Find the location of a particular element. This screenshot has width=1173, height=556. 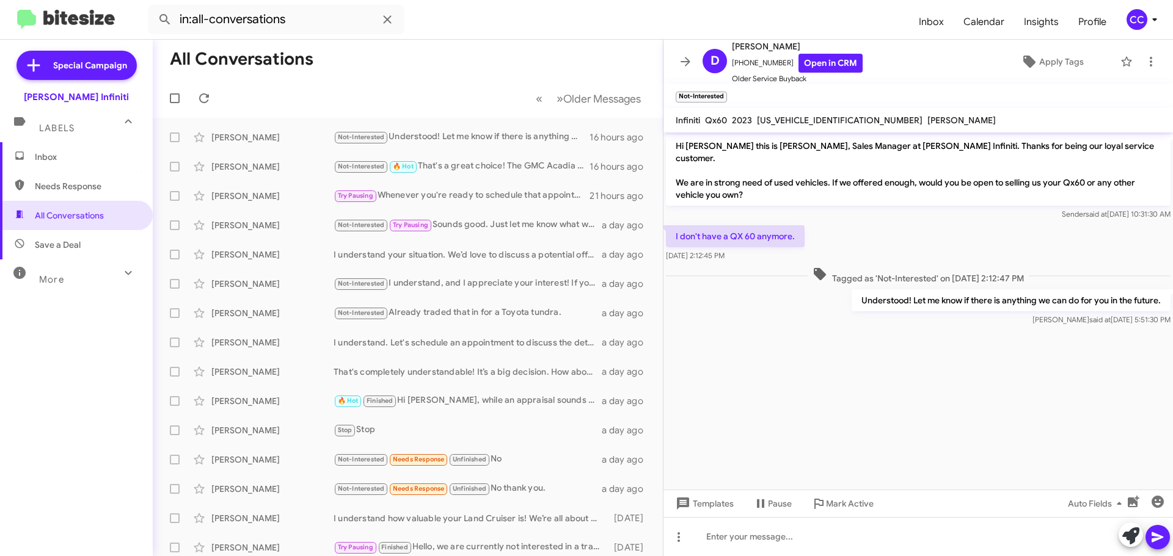

div: I understand, and I appreciate your interest! If you decide to sell your vehicle in the future, w... is located at coordinates (467, 283).